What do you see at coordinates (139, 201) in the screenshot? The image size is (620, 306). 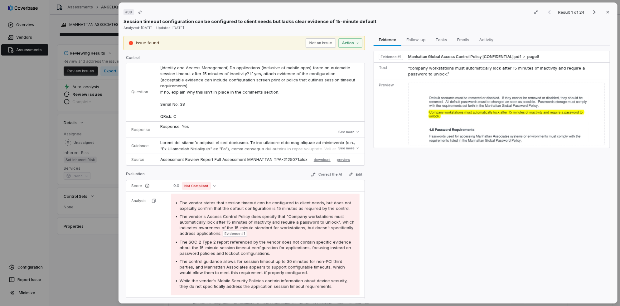 I see `p: Analysis` at bounding box center [139, 201].